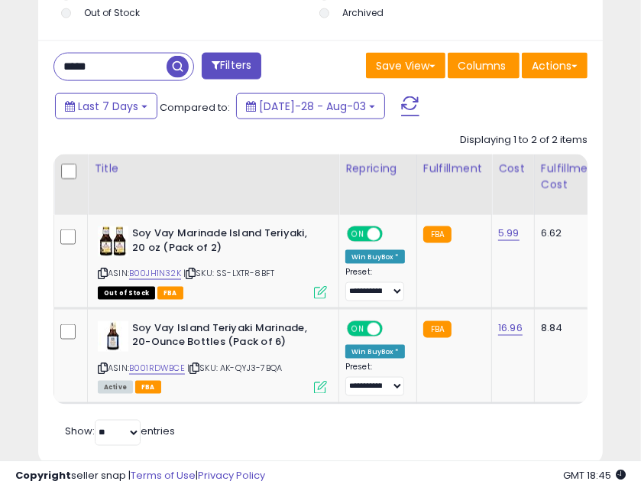 This screenshot has height=491, width=641. What do you see at coordinates (120, 431) in the screenshot?
I see `span: Show: entries` at bounding box center [120, 431].